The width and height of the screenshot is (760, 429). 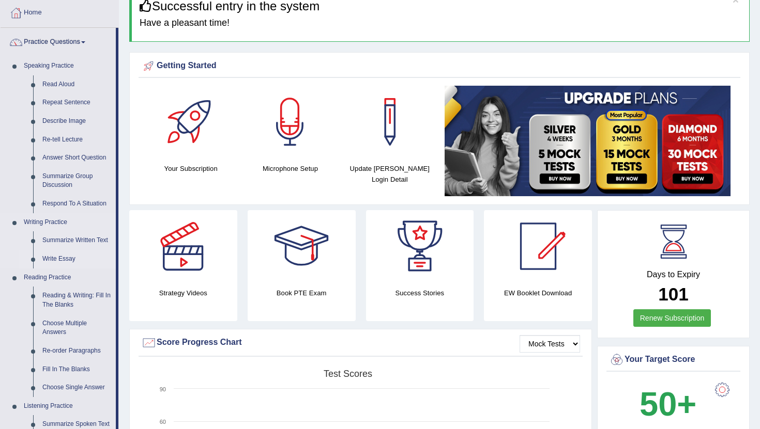 I want to click on h4: Strategy Videos, so click(x=183, y=293).